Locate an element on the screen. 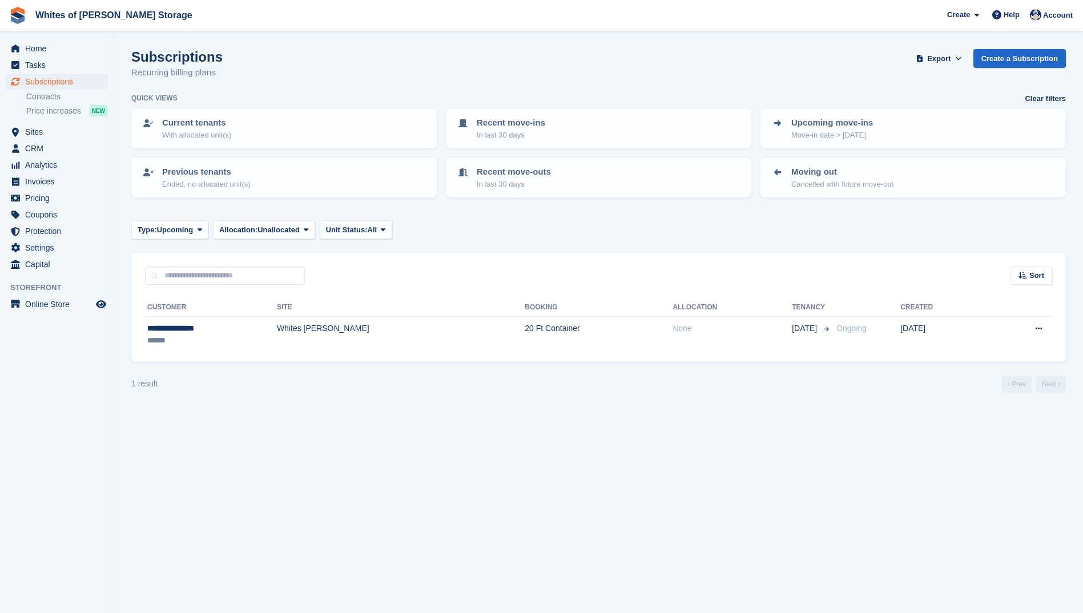 The image size is (1083, 613). span: Upcoming is located at coordinates (175, 230).